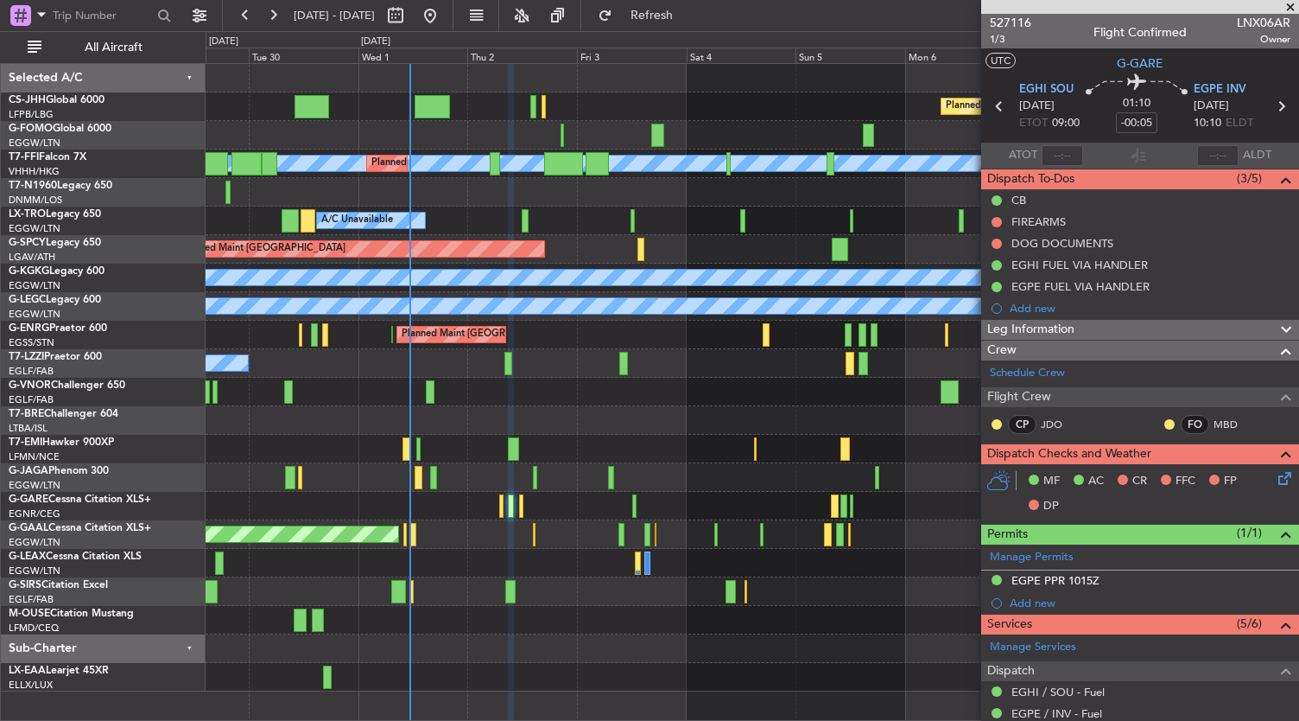 Image resolution: width=1299 pixels, height=721 pixels. I want to click on div: CB, so click(1019, 200).